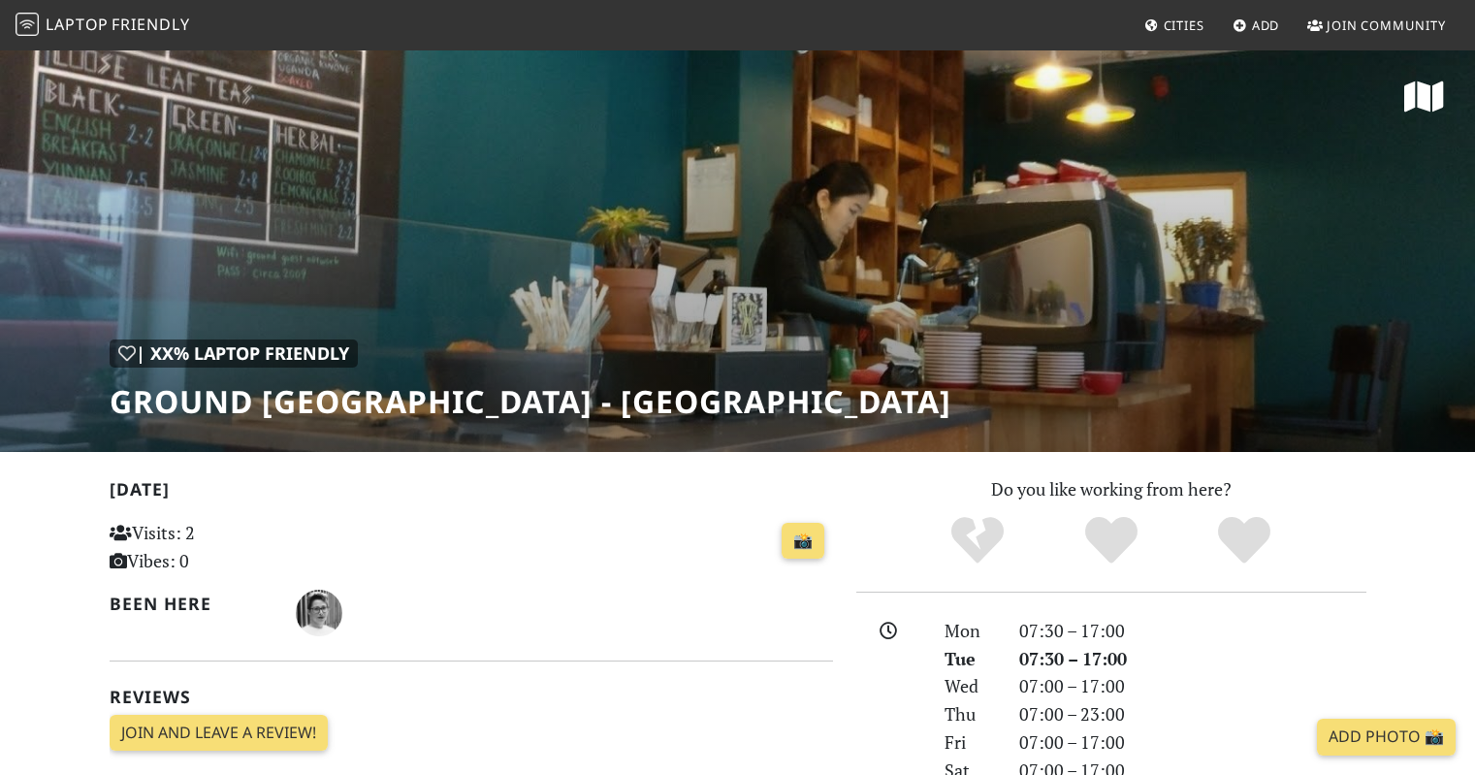 This screenshot has height=775, width=1475. I want to click on a: Add Photo 📸, so click(1386, 737).